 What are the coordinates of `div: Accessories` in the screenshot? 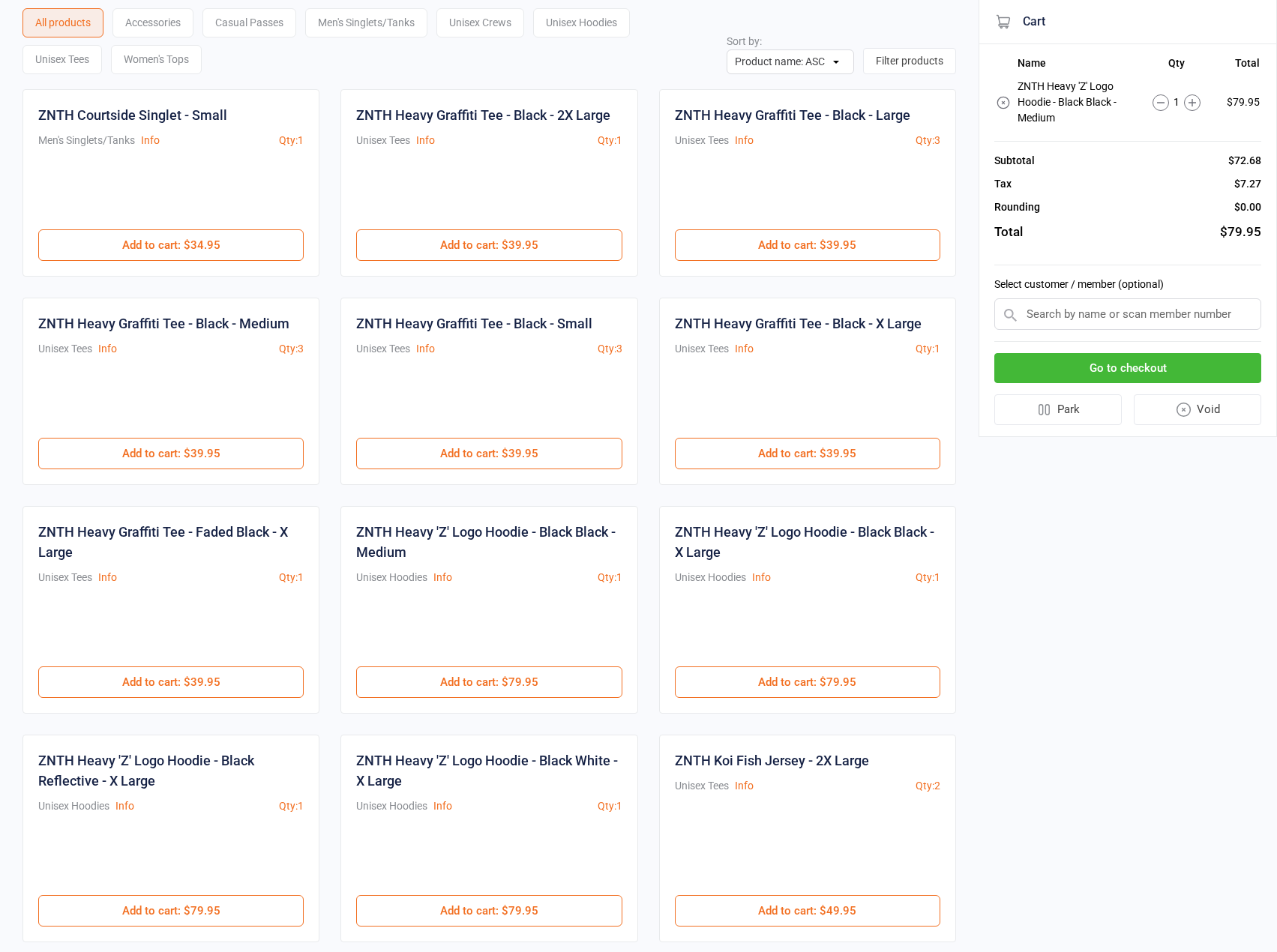 It's located at (153, 22).